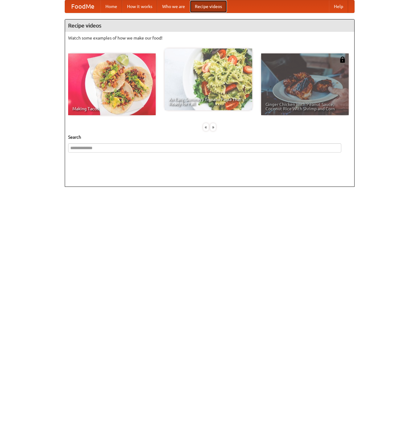 The height and width of the screenshot is (437, 419). I want to click on a: FoodMe, so click(83, 6).